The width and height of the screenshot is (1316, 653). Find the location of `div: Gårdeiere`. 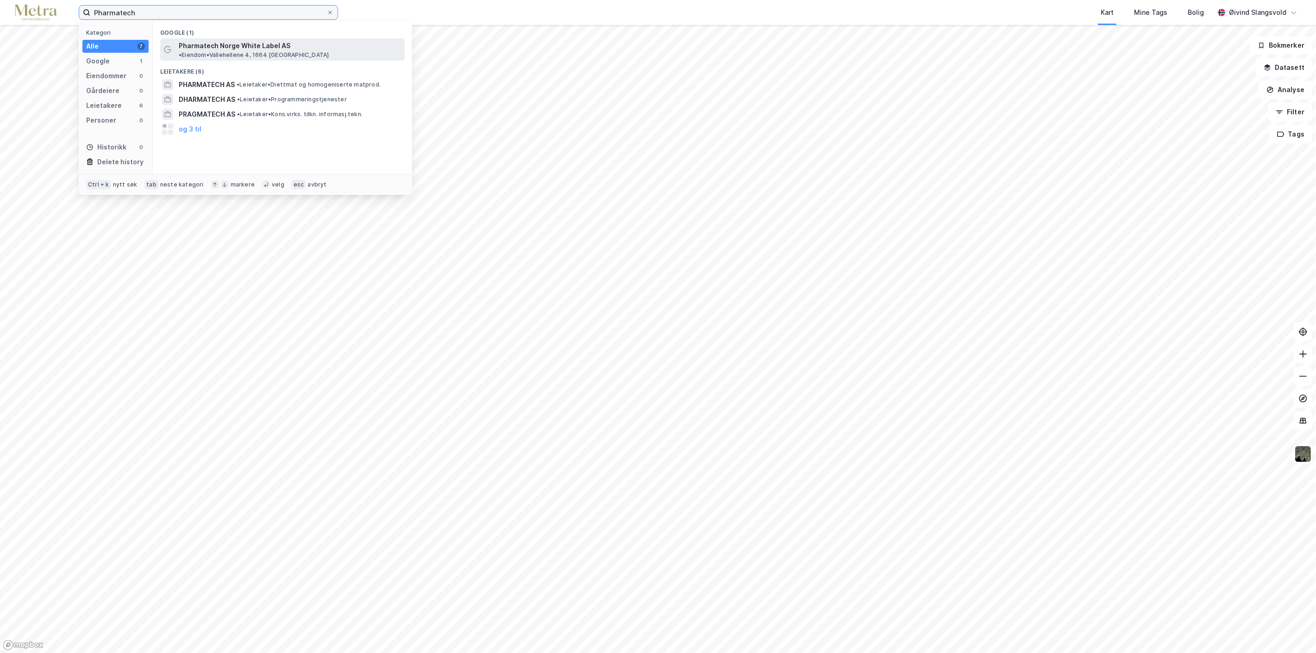

div: Gårdeiere is located at coordinates (103, 91).